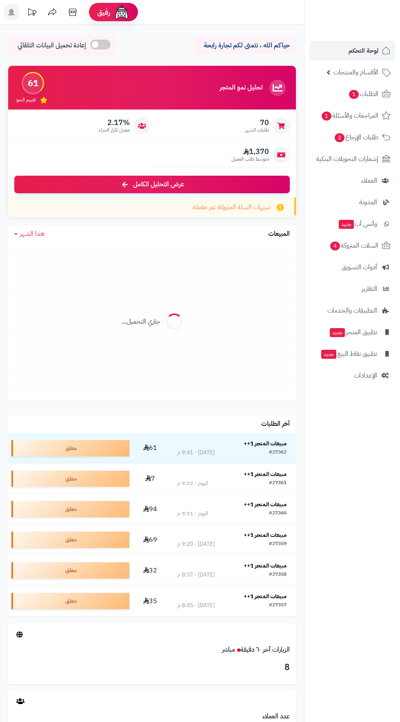 The height and width of the screenshot is (722, 400). Describe the element at coordinates (352, 245) in the screenshot. I see `a: السلات المتروكة4` at that location.